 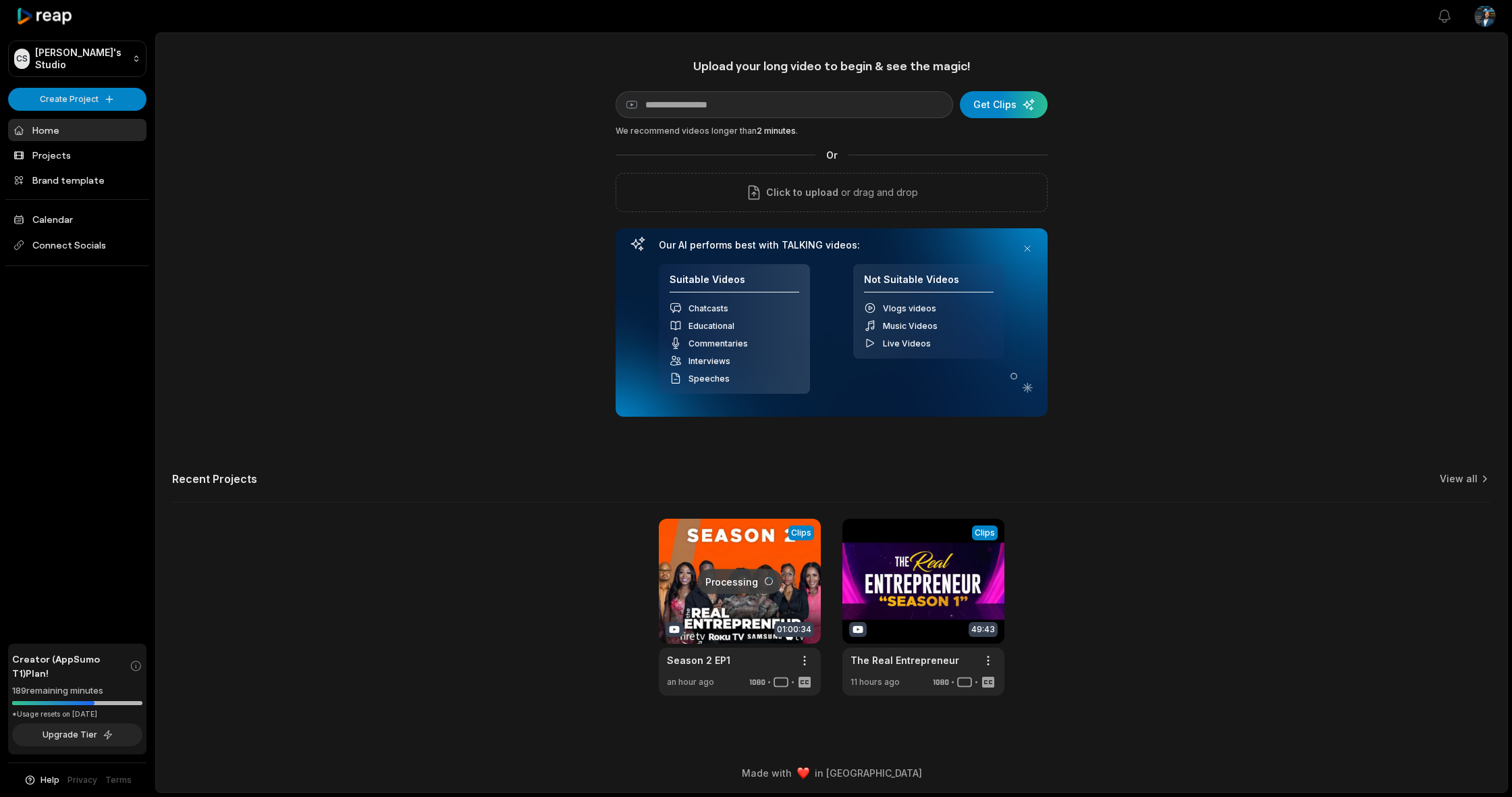 What do you see at coordinates (77, 179) in the screenshot?
I see `a: Brand template` at bounding box center [77, 179].